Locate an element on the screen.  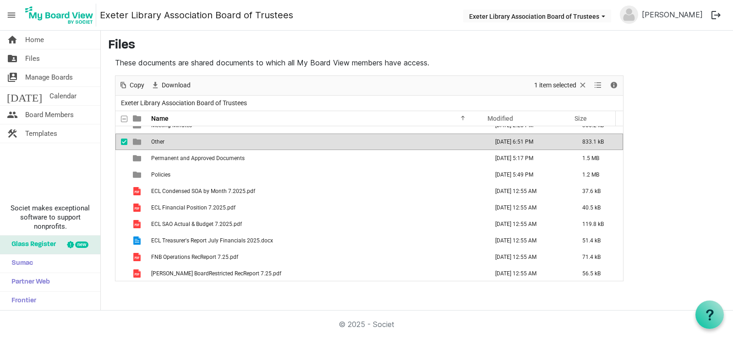
td: Tompkins BoardRestricted RecReport 7.25.pdf is template cell column header Name is located at coordinates (317, 274).